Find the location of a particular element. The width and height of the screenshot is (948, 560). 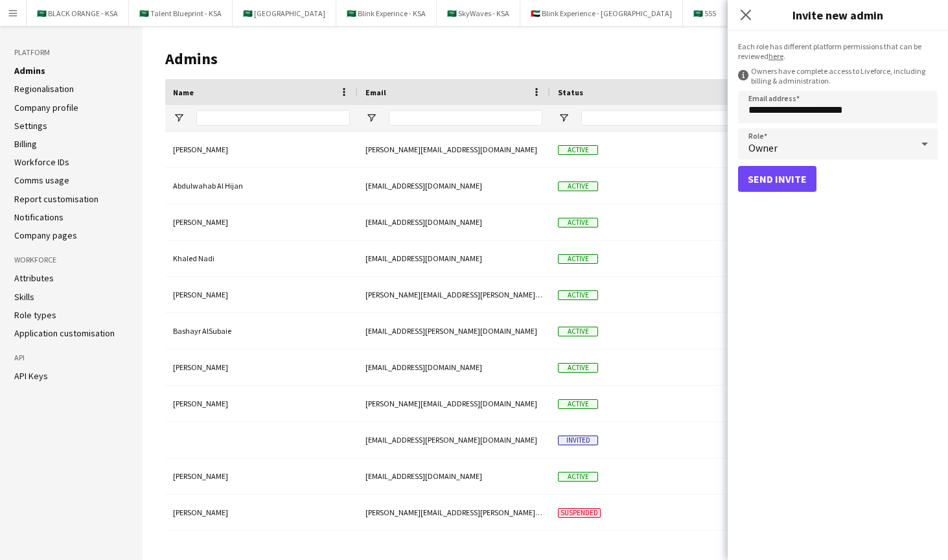

button: 🇸🇦 BLACK ORANGE - KSA is located at coordinates (78, 13).